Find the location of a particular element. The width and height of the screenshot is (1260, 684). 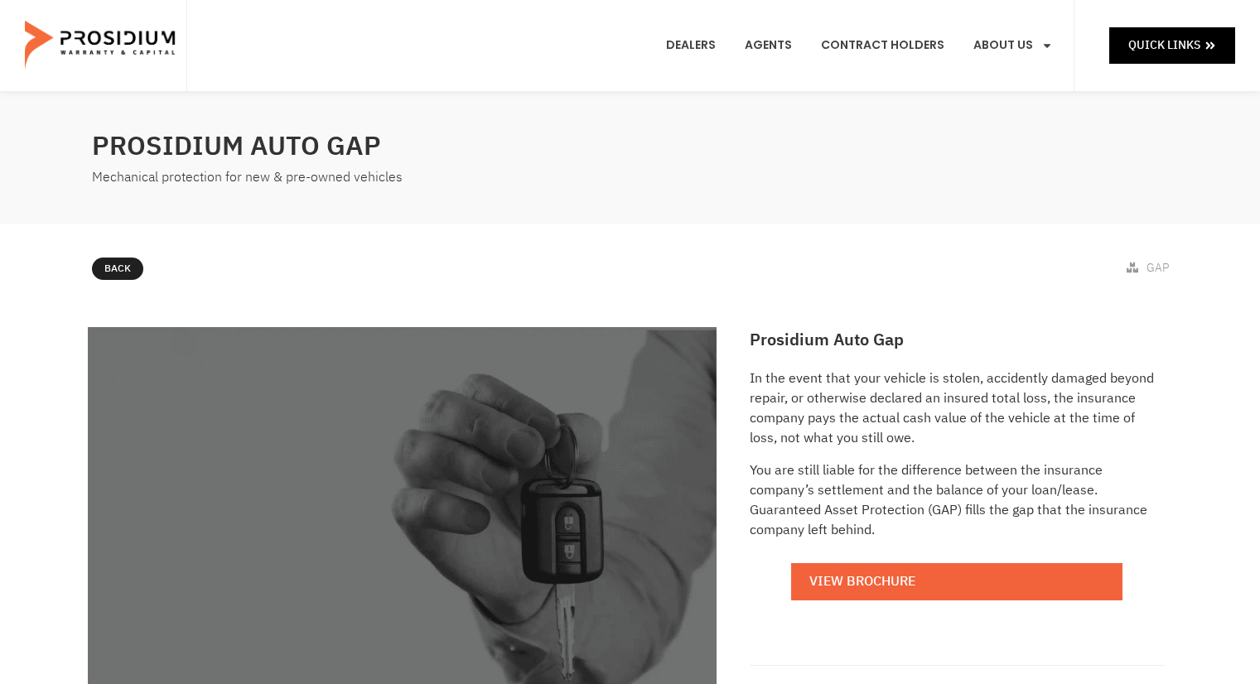

a: View Brochure is located at coordinates (956, 581).